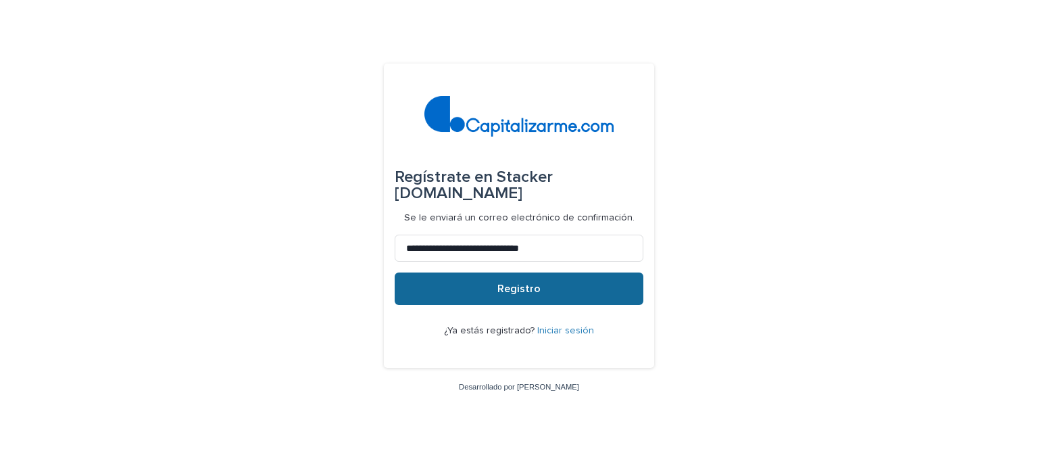  Describe the element at coordinates (443, 177) in the screenshot. I see `font: Regístrate en` at that location.